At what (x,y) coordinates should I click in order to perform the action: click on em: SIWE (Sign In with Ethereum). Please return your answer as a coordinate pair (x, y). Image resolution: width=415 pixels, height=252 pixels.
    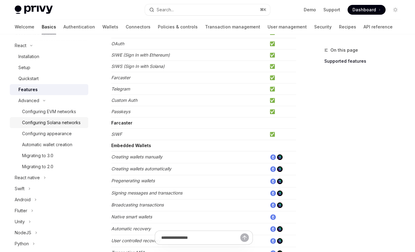
    Looking at the image, I should click on (140, 55).